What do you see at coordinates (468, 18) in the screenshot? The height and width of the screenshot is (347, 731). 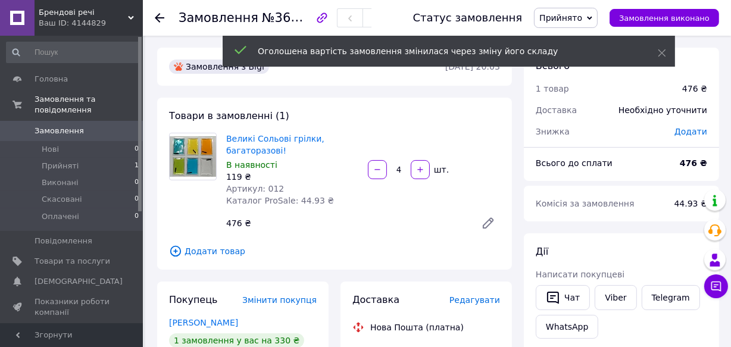 I see `div: Статус замовлення` at bounding box center [468, 18].